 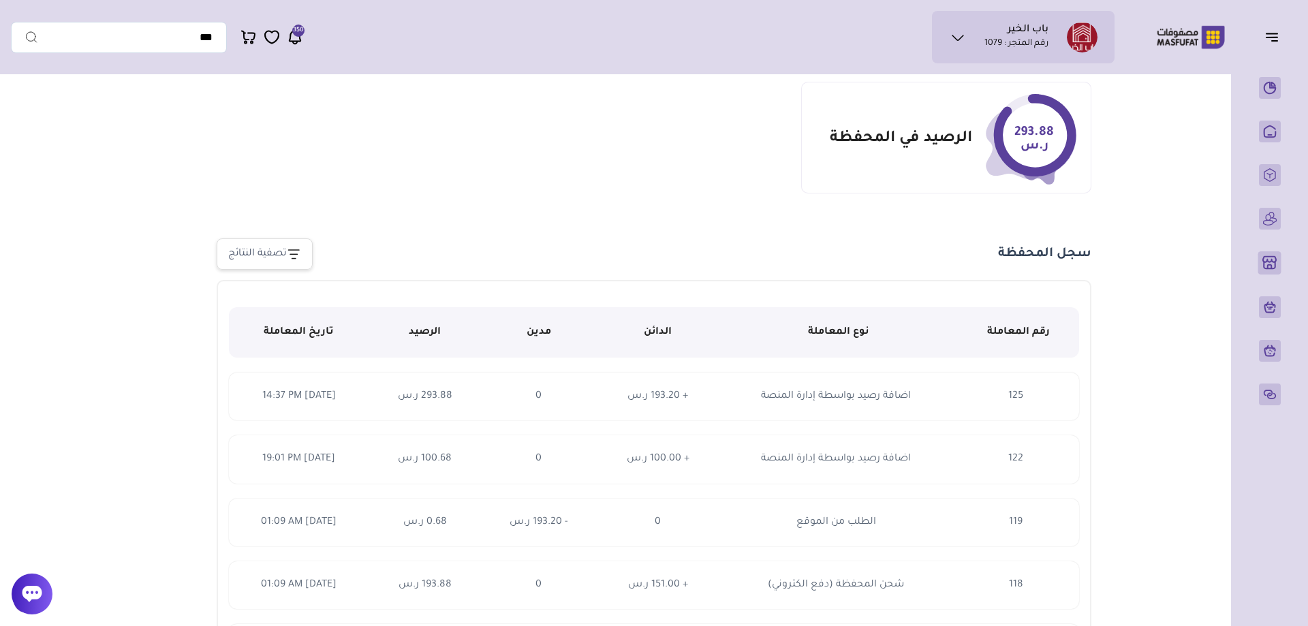 What do you see at coordinates (538, 332) in the screenshot?
I see `th: مدين` at bounding box center [538, 332].